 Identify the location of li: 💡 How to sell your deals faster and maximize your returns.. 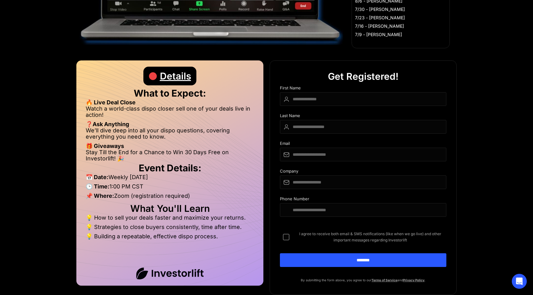
(170, 220).